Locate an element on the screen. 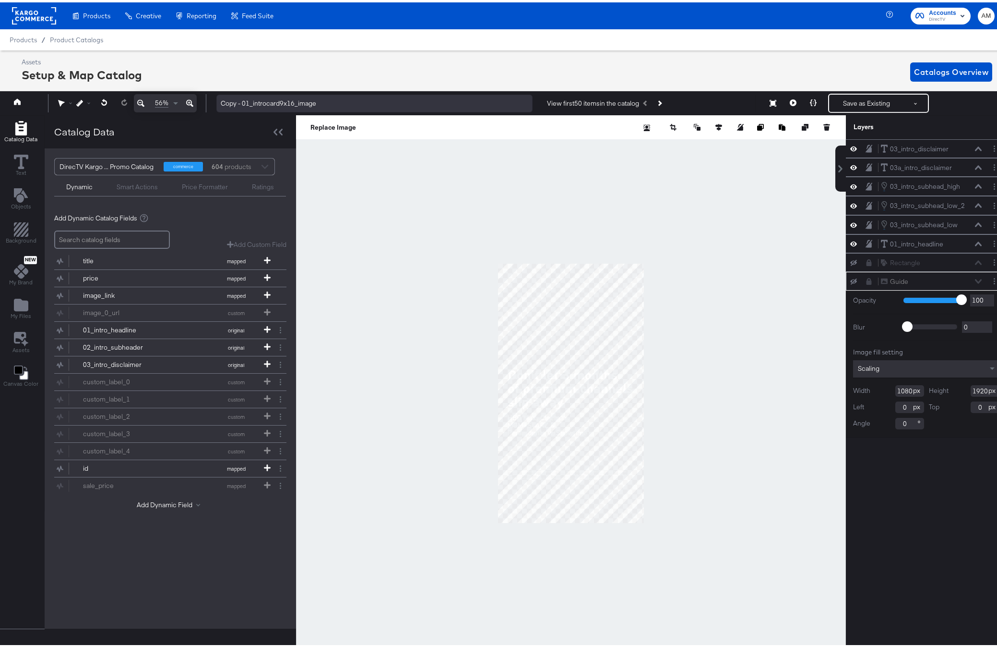 This screenshot has height=647, width=997. button: NewMy Brand is located at coordinates (21, 269).